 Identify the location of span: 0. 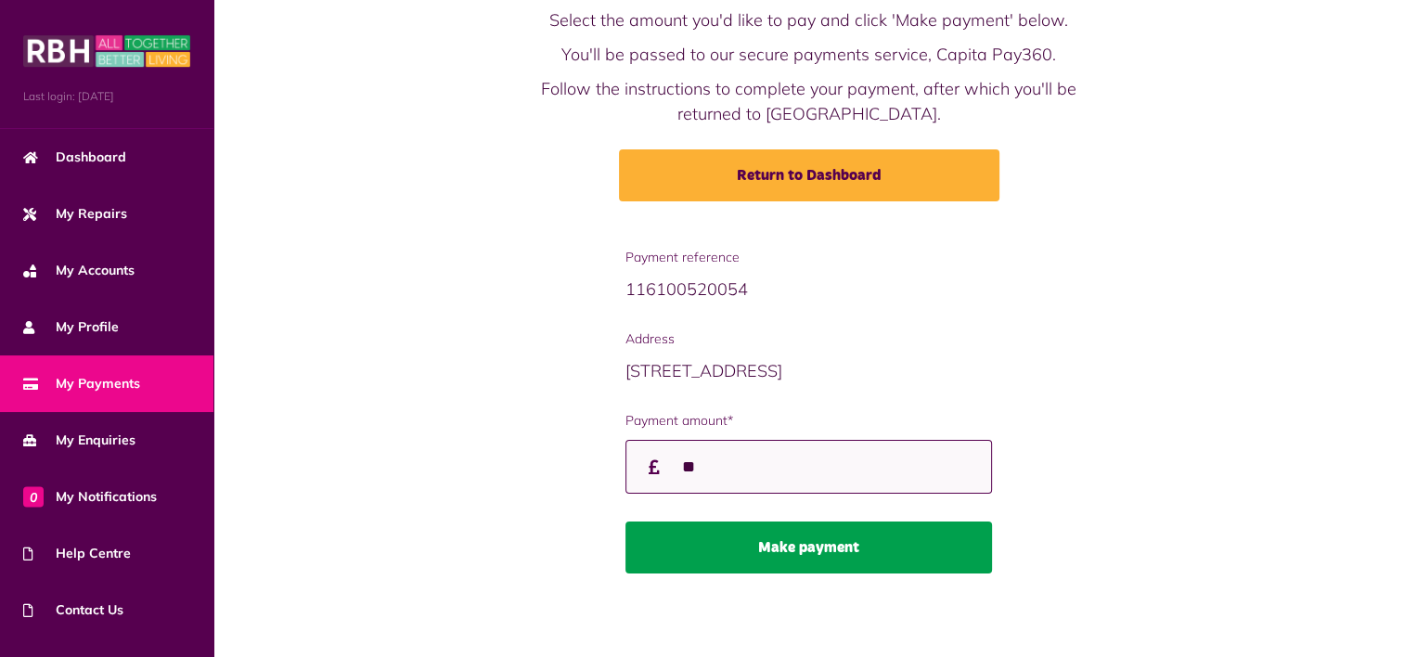
(33, 496).